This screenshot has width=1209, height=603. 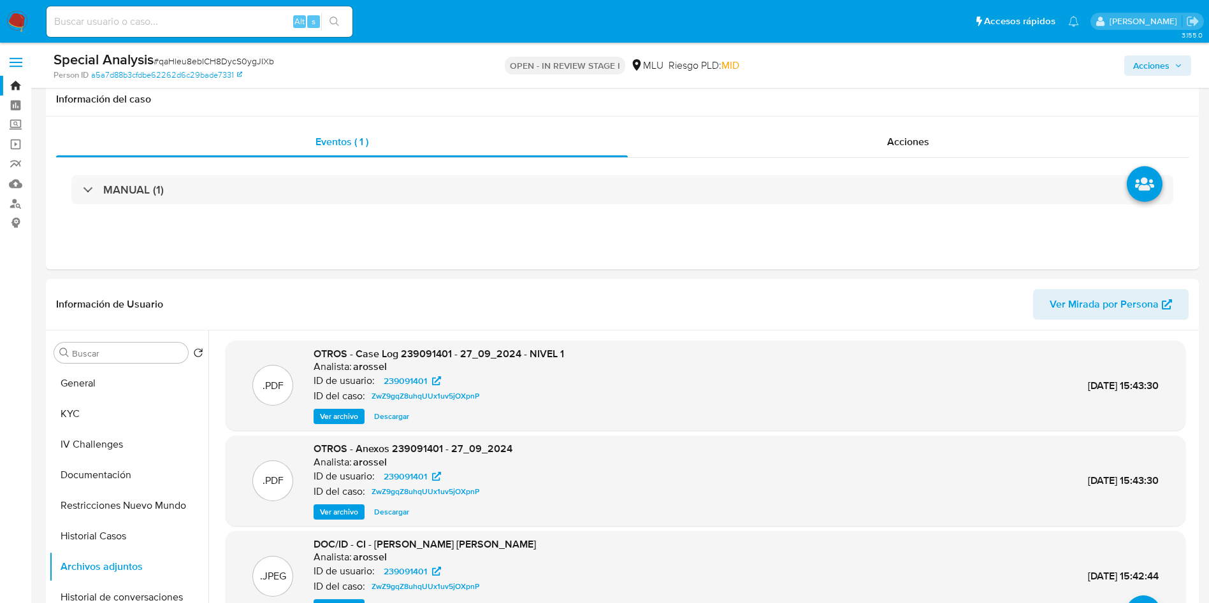 I want to click on p: .JPEG, so click(x=273, y=577).